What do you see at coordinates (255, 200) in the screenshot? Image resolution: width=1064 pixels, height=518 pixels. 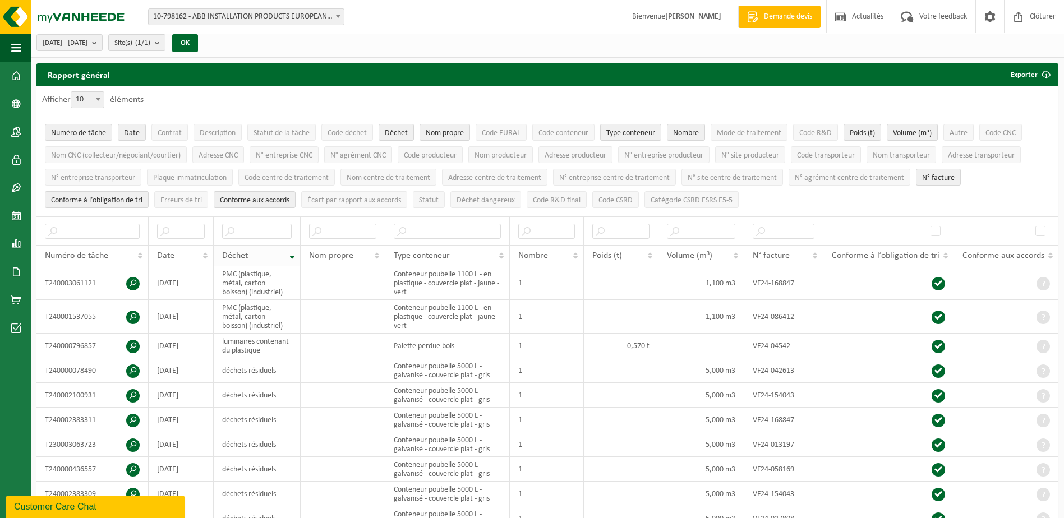 I see `button: Conforme aux accords : Activate to sort` at bounding box center [255, 200].